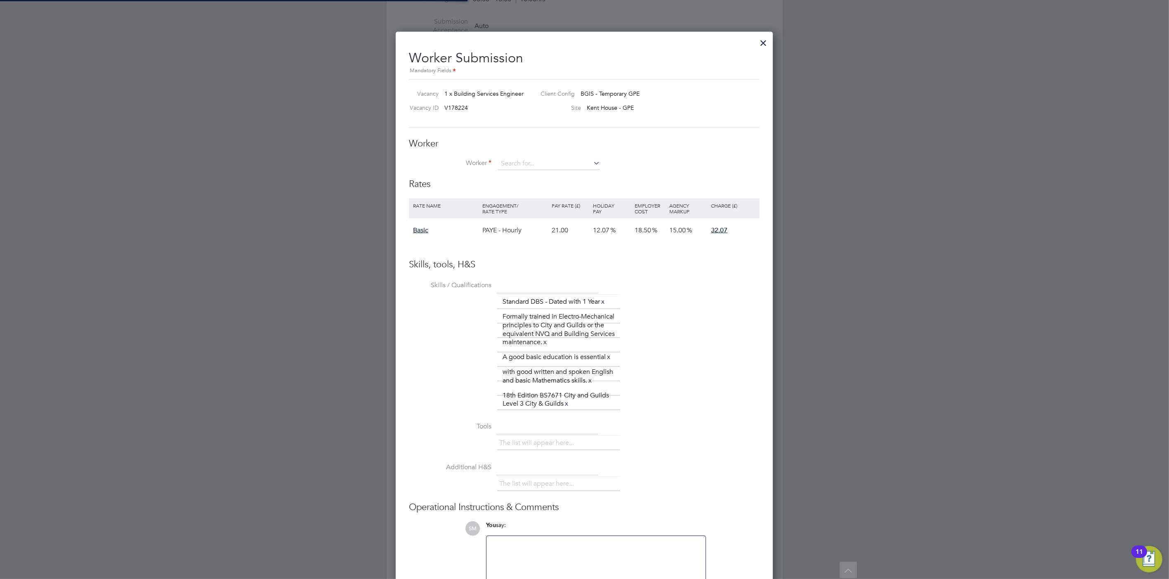 The width and height of the screenshot is (1169, 579). What do you see at coordinates (558, 108) in the screenshot?
I see `label: Site` at bounding box center [558, 108].